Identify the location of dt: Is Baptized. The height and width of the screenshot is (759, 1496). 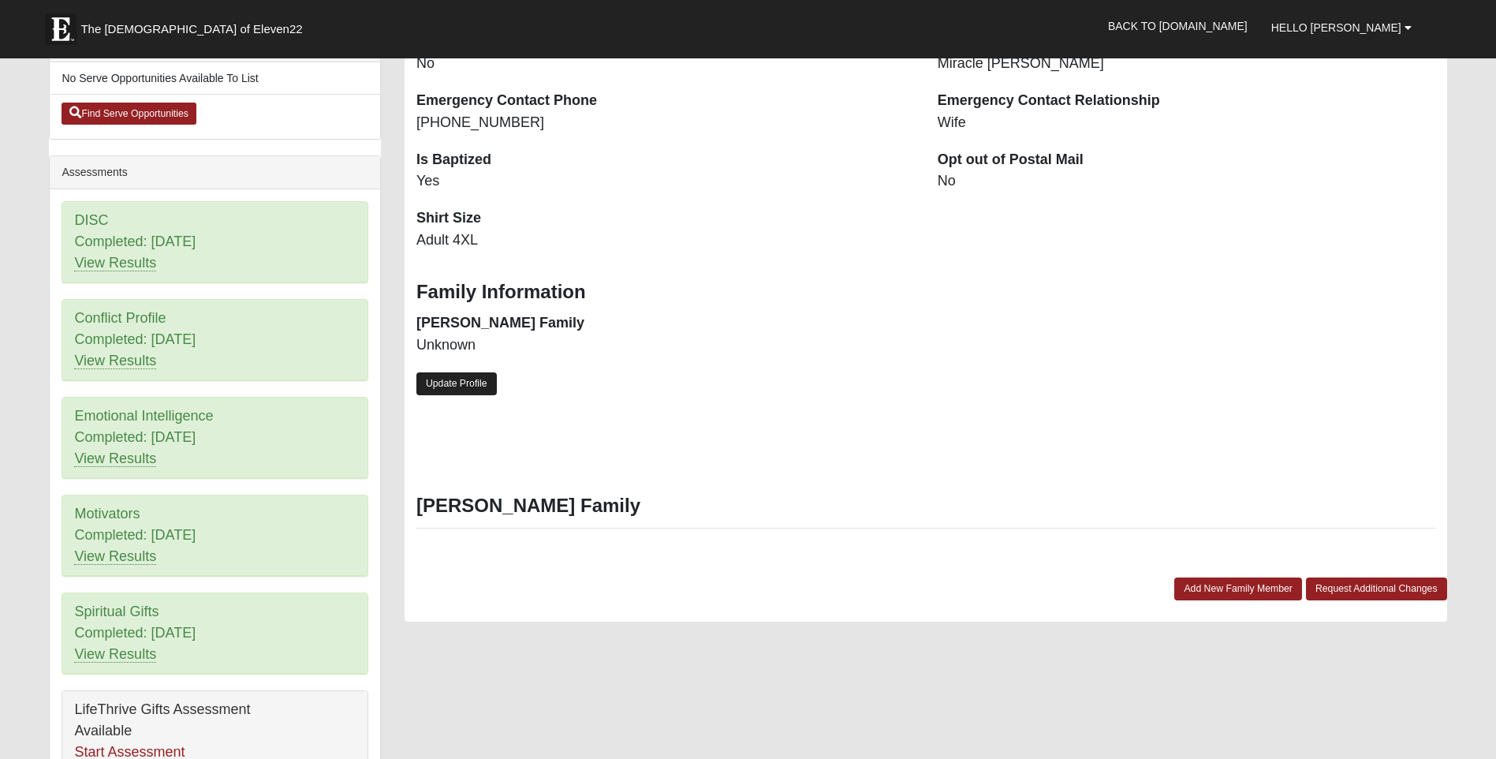
(665, 160).